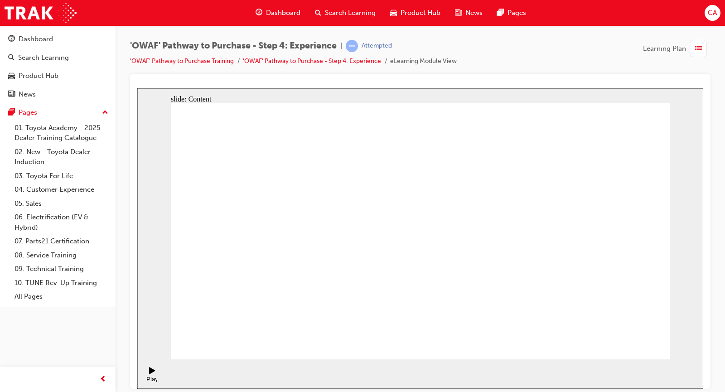 This screenshot has height=392, width=725. What do you see at coordinates (61, 241) in the screenshot?
I see `a: 07. Parts21 Certification` at bounding box center [61, 241].